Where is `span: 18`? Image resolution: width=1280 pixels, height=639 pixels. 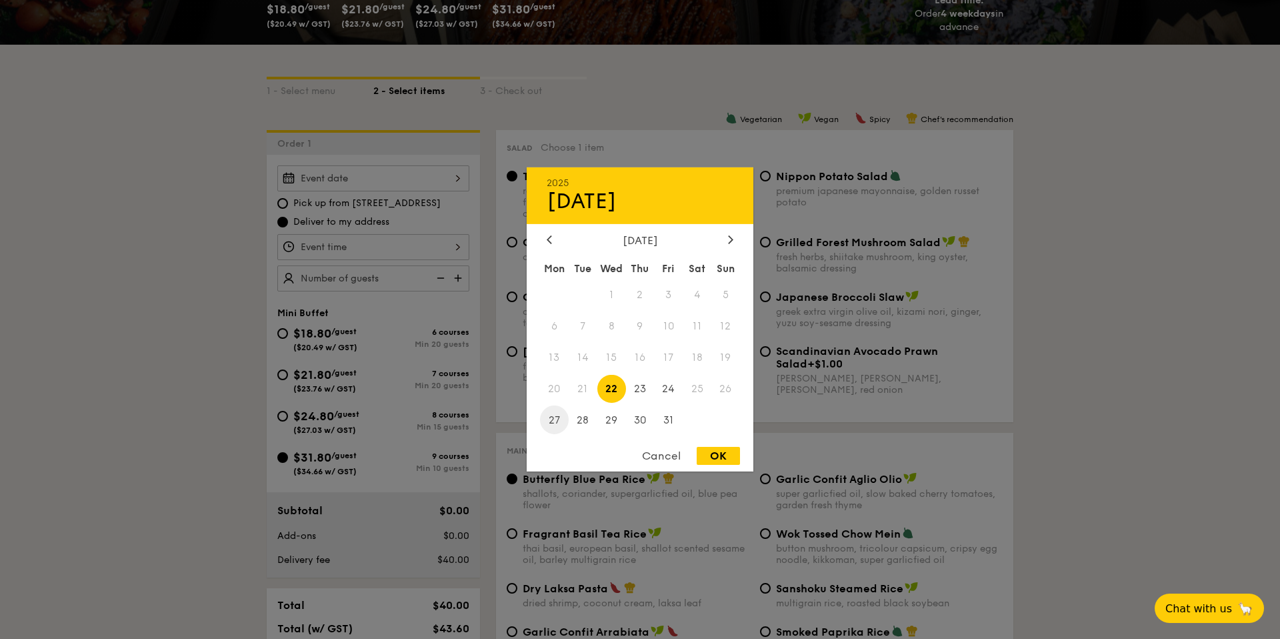
span: 18 is located at coordinates (697, 357).